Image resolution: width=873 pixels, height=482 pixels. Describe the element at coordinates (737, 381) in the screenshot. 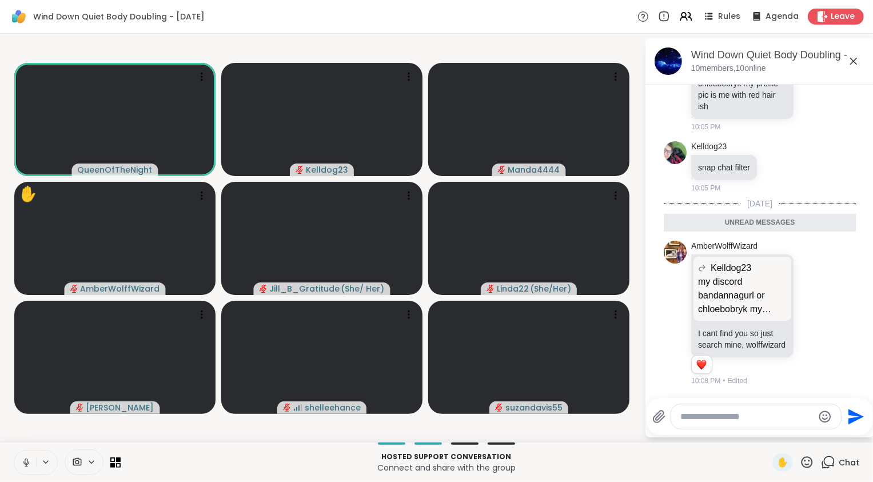

I see `span: Edited` at that location.